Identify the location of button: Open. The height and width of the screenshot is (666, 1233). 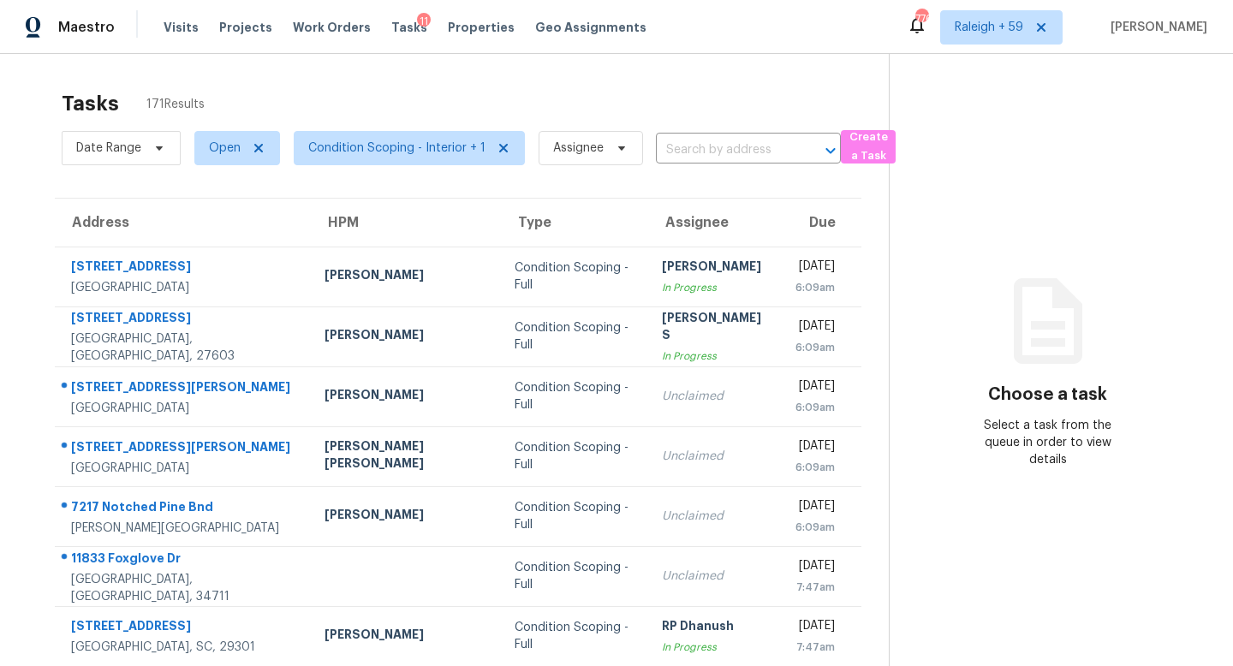
(830, 151).